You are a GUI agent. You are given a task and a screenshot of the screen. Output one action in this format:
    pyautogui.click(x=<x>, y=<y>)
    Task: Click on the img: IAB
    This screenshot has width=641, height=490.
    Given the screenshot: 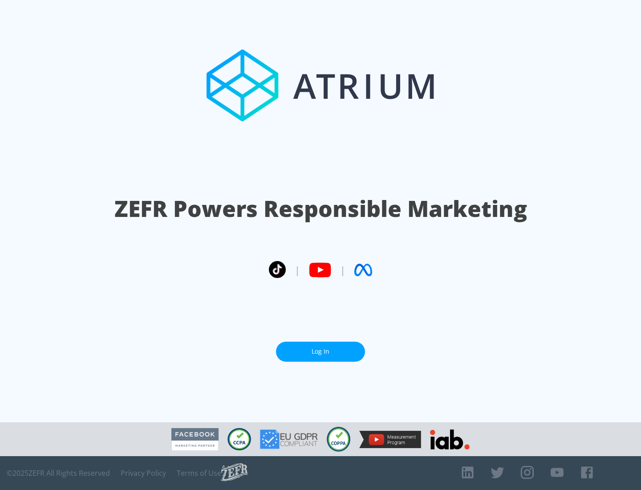 What is the action you would take?
    pyautogui.click(x=449, y=439)
    